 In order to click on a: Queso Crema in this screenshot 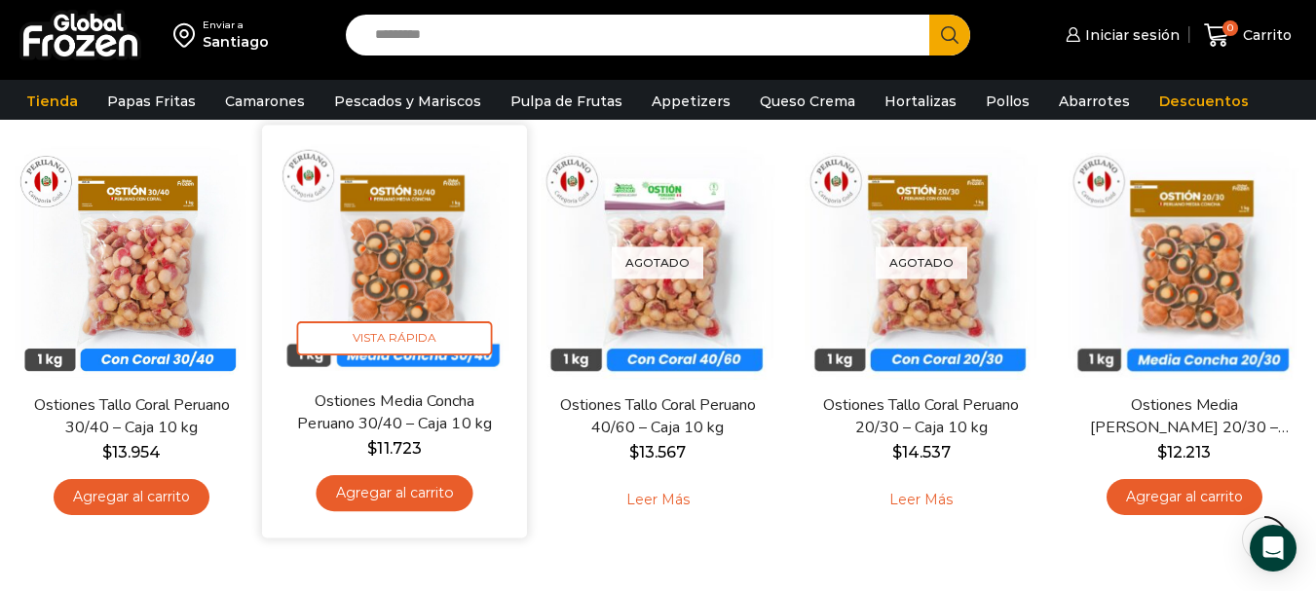, I will do `click(807, 101)`.